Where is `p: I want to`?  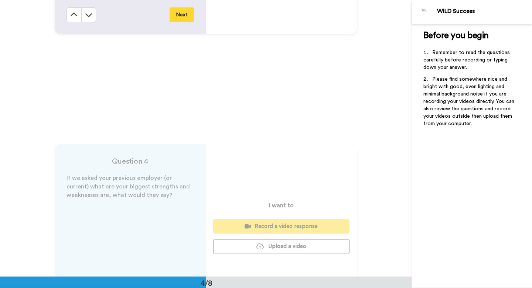
p: I want to is located at coordinates (281, 205).